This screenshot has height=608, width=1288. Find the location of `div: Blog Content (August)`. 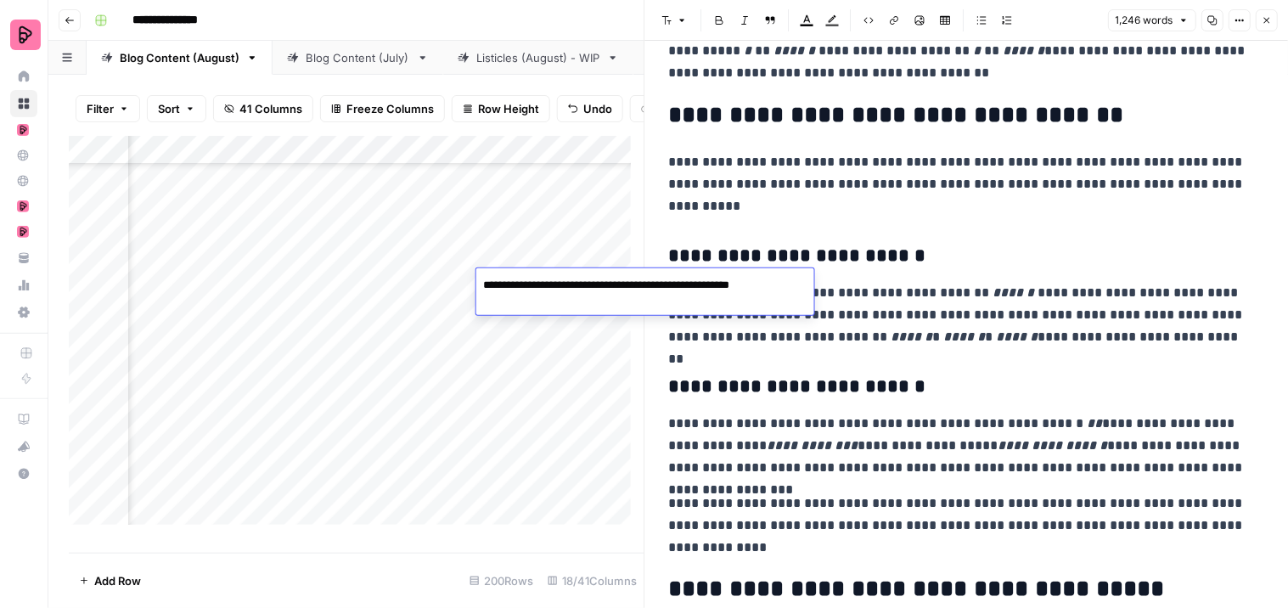

div: Blog Content (August) is located at coordinates (179, 58).